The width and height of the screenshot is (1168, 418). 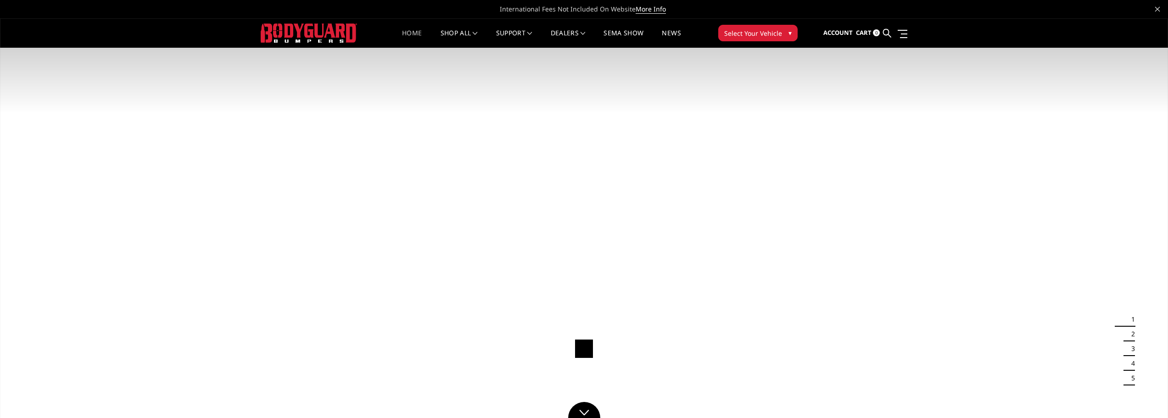 What do you see at coordinates (1130, 363) in the screenshot?
I see `button: 4 of 5` at bounding box center [1130, 363].